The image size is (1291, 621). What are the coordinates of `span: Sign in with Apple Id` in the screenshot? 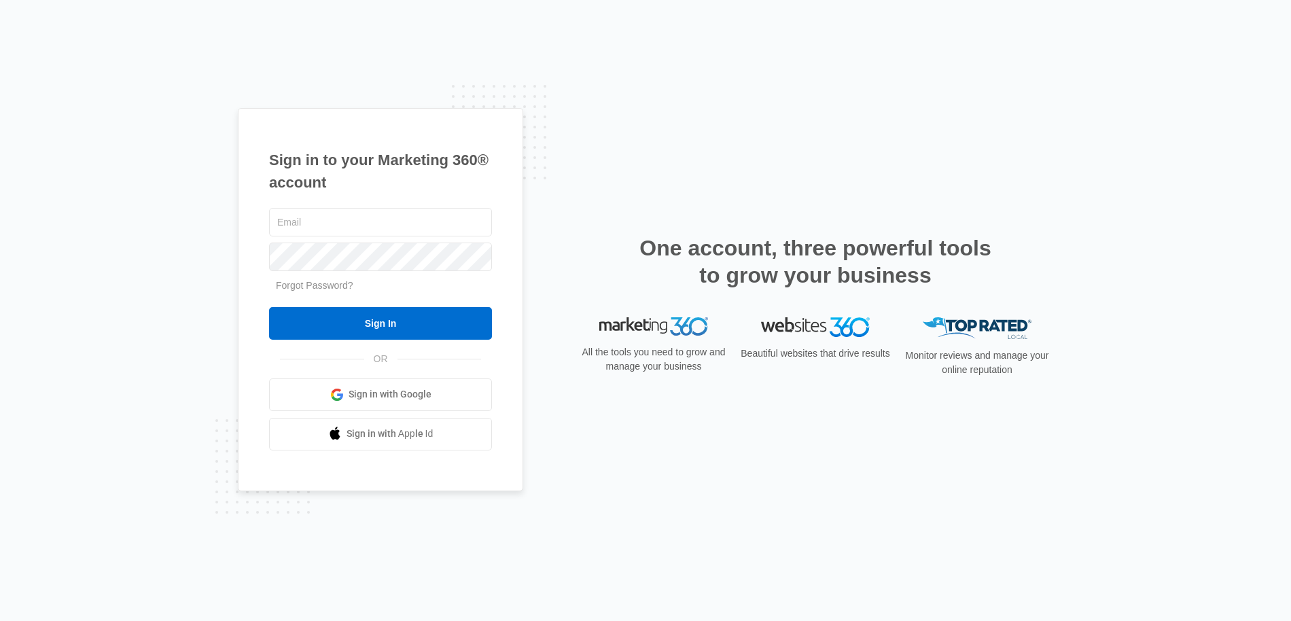 It's located at (390, 433).